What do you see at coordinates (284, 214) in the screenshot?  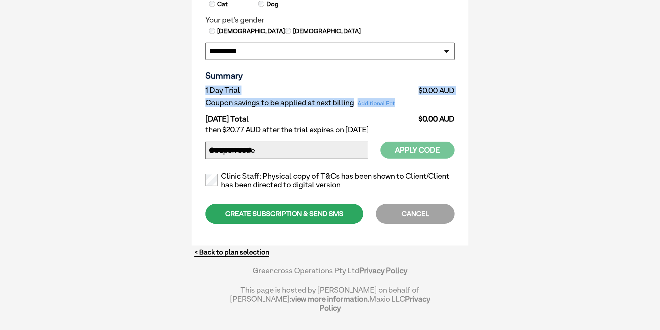 I see `div: CREATE SUBSCRIPTION & SEND SMS` at bounding box center [284, 214].